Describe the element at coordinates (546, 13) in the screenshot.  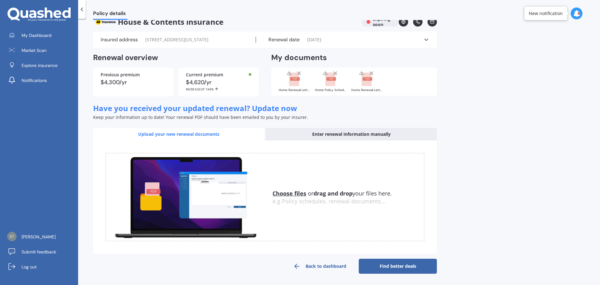
I see `div: New notification` at that location.